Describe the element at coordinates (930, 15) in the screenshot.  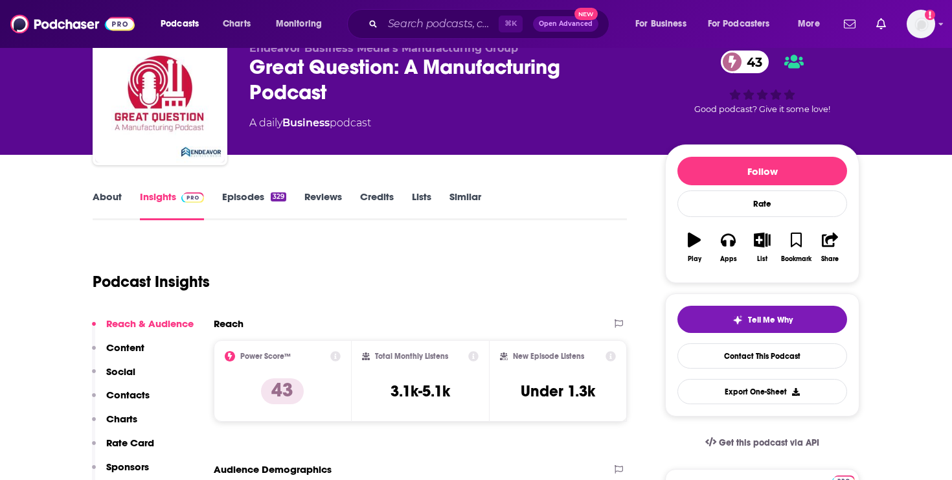
I see `svg: Add a profile image` at that location.